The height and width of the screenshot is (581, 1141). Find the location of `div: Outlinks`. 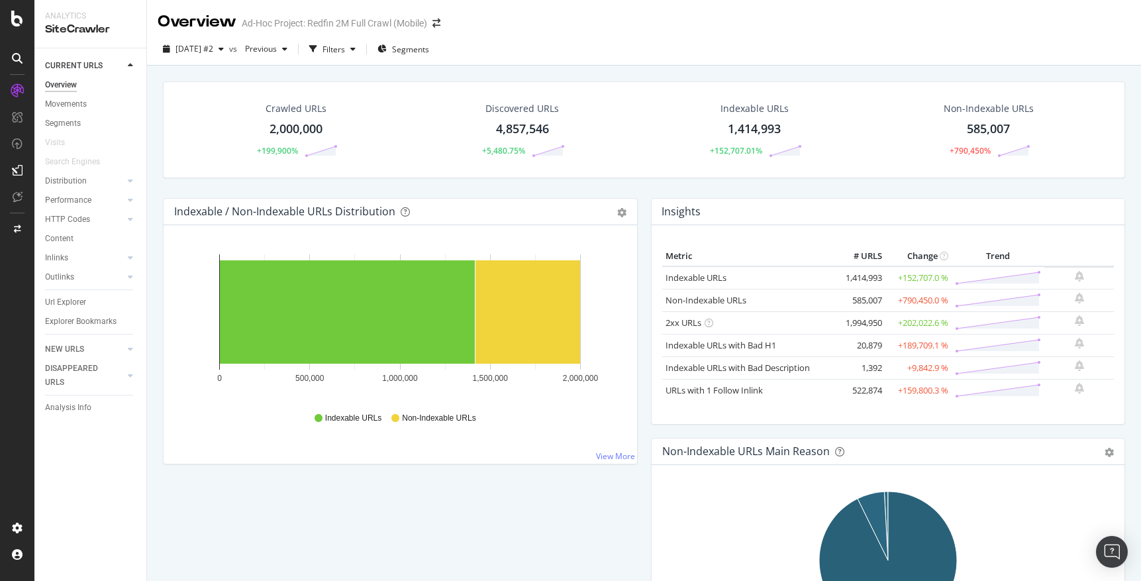

div: Outlinks is located at coordinates (60, 277).